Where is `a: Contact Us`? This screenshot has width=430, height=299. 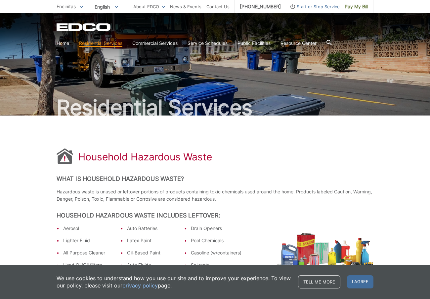 a: Contact Us is located at coordinates (218, 7).